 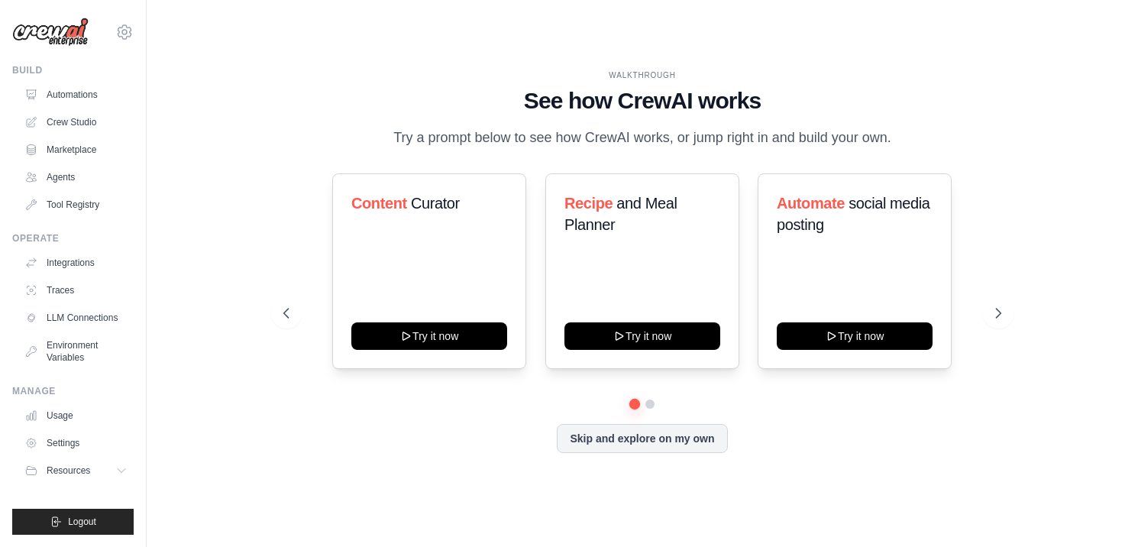 I want to click on span: social media posting, so click(x=853, y=214).